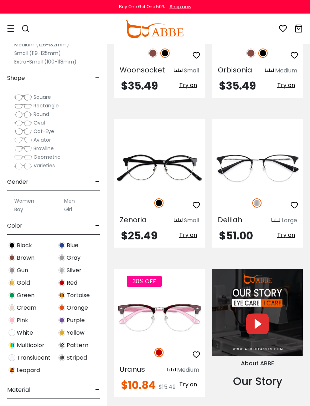 This screenshot has height=406, width=310. I want to click on label: Boy, so click(19, 209).